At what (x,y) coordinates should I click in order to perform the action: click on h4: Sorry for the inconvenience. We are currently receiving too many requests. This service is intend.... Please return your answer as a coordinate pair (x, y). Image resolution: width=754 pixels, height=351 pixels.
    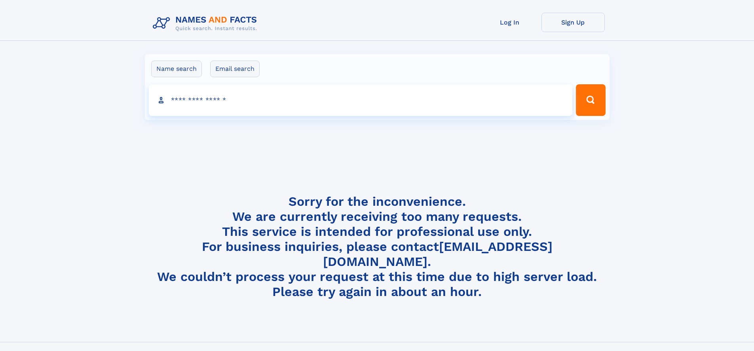
    Looking at the image, I should click on (377, 247).